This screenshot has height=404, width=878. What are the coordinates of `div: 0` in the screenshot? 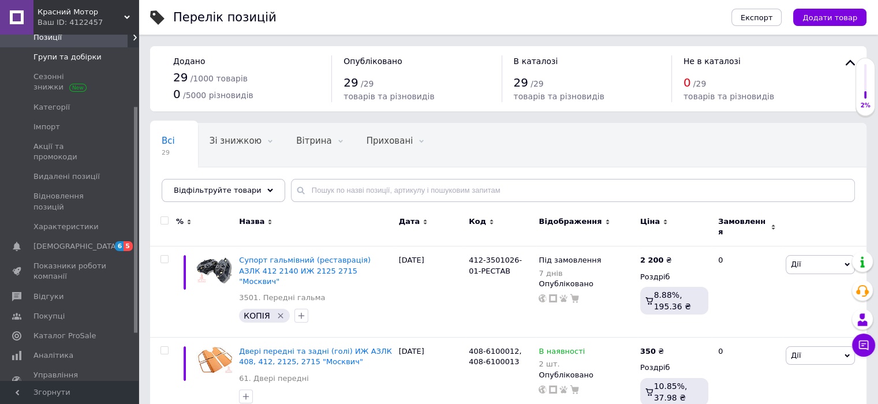 It's located at (747, 292).